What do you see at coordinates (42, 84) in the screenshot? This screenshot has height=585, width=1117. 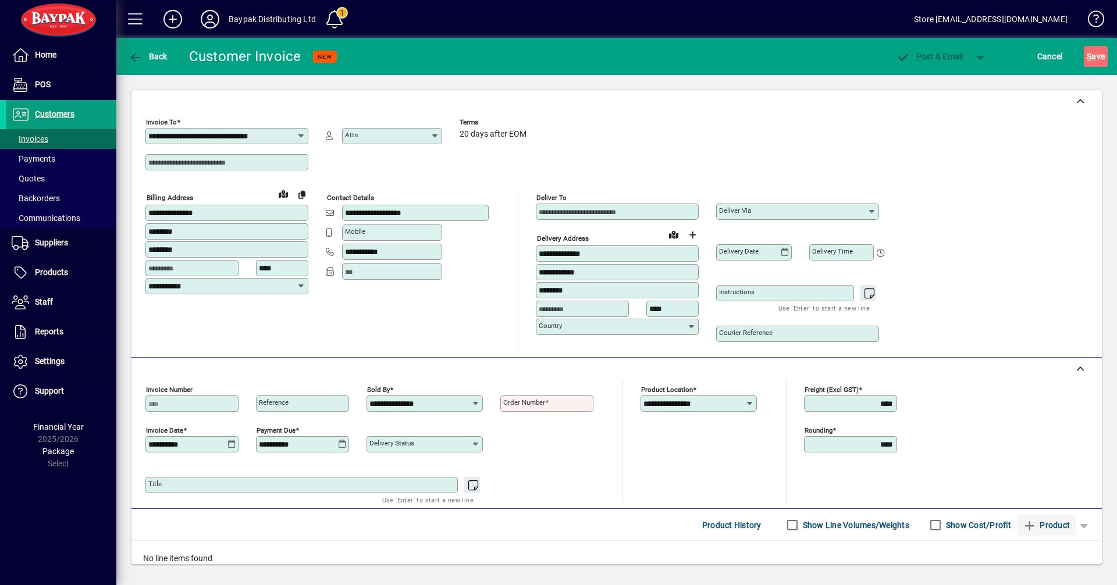 I see `span: POS` at bounding box center [42, 84].